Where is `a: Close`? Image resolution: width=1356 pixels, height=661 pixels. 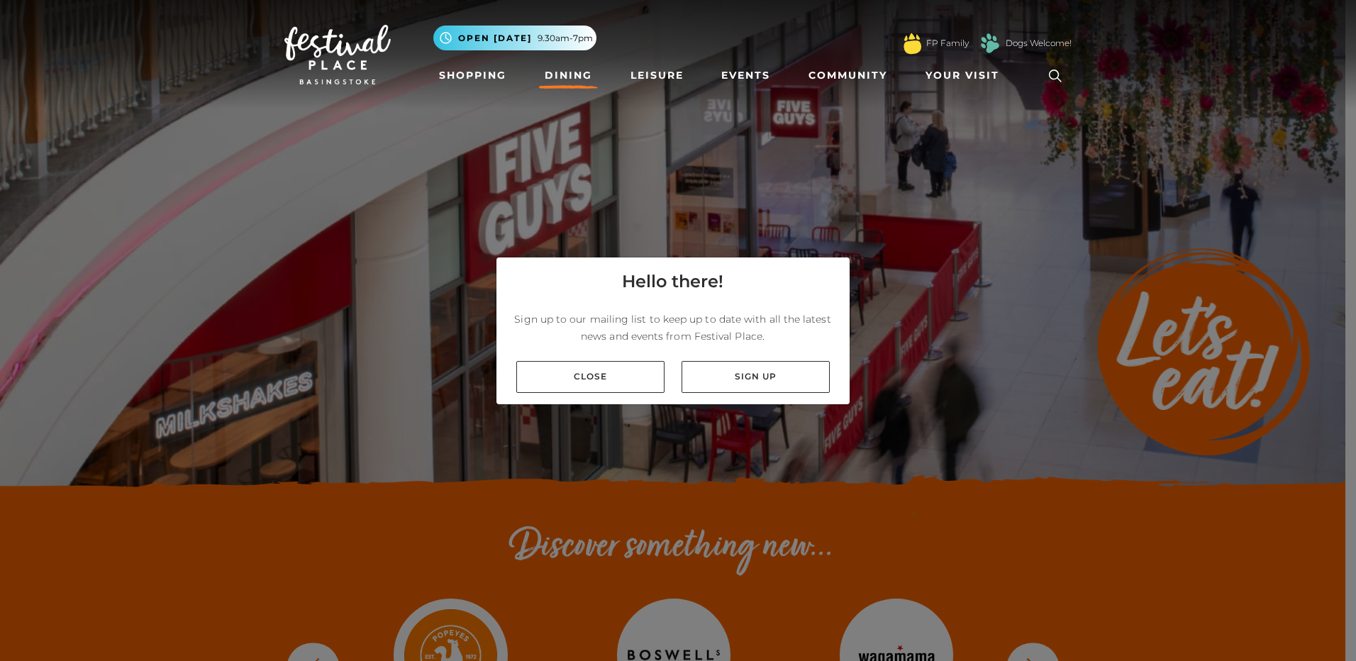
a: Close is located at coordinates (590, 376).